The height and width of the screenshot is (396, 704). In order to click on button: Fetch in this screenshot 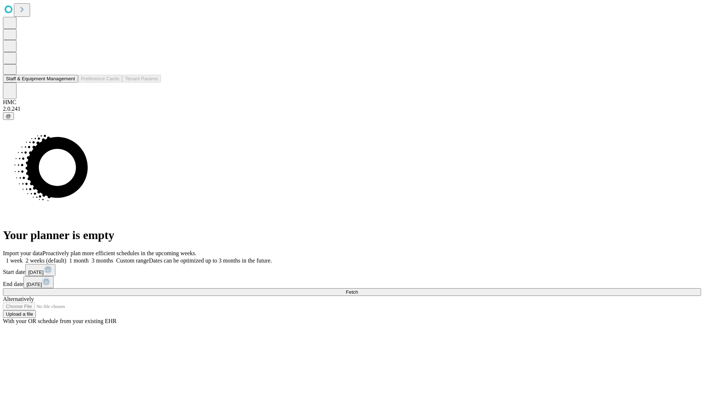, I will do `click(352, 292)`.